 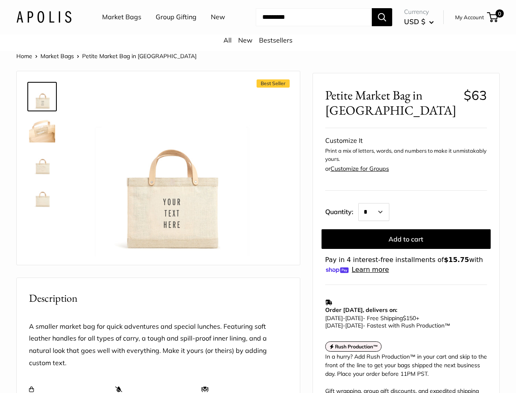 I want to click on span: Currency, so click(x=419, y=12).